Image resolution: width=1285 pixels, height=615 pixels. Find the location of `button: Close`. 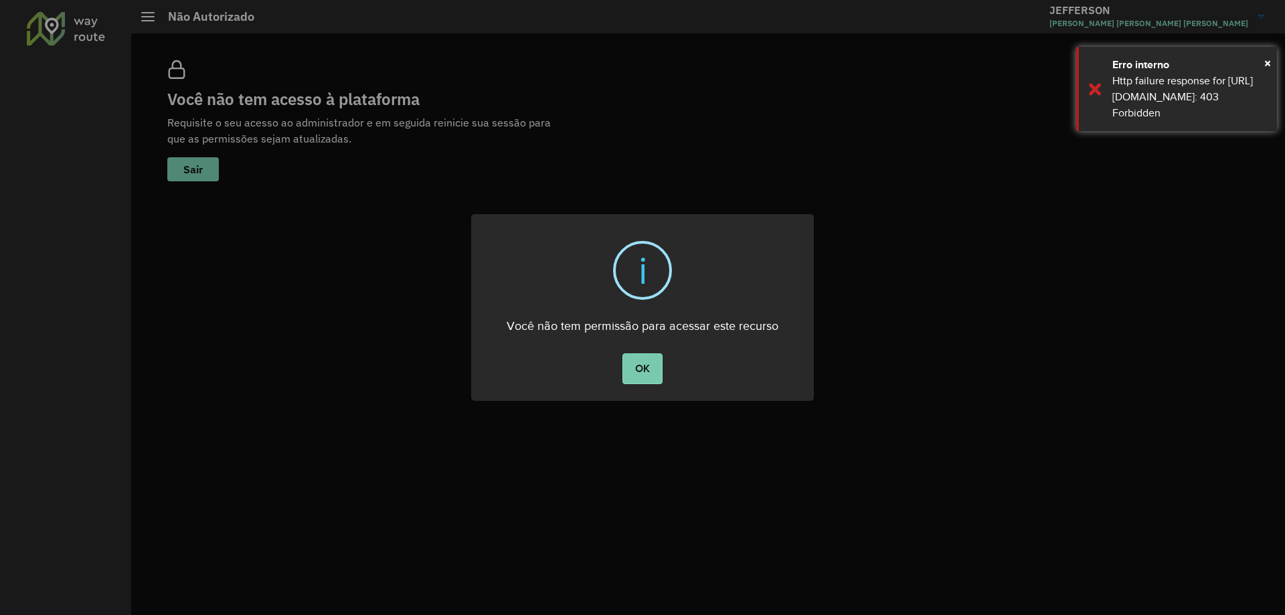

button: Close is located at coordinates (1268, 63).